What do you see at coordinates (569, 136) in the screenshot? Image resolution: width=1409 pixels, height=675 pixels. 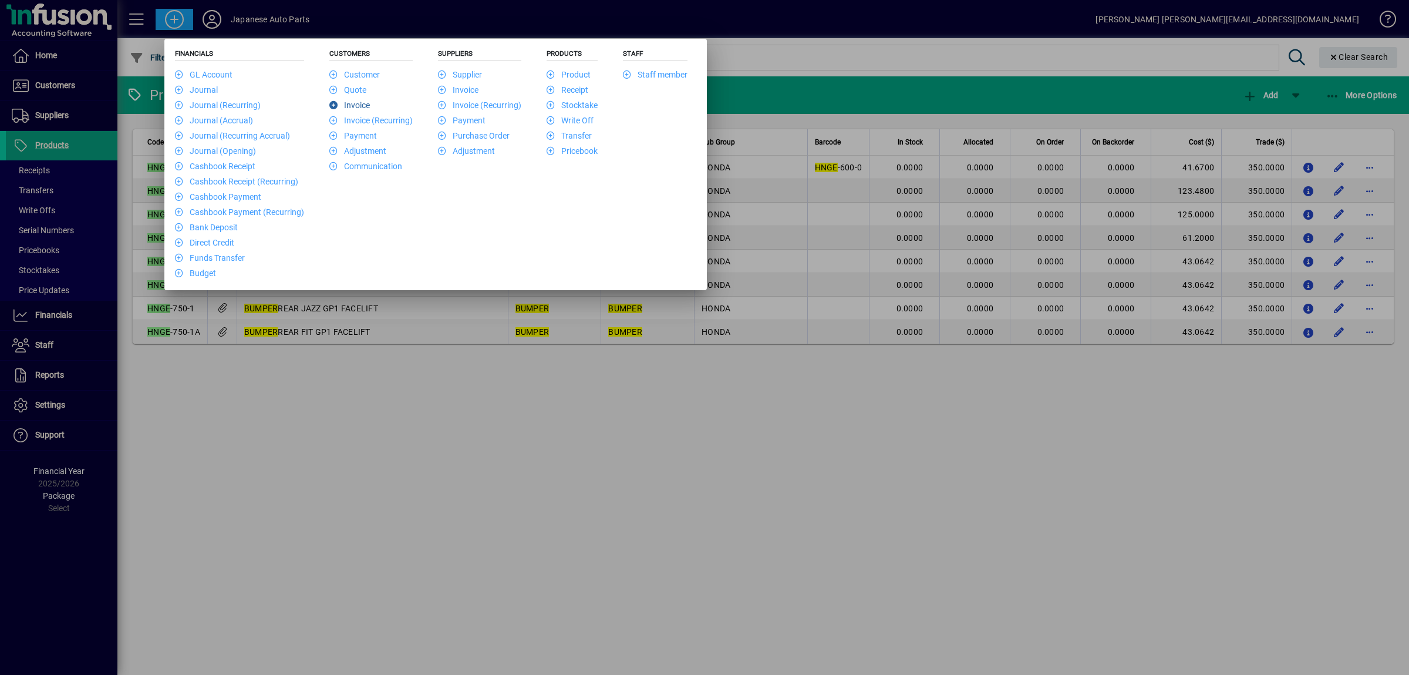 I see `a: Transfer` at bounding box center [569, 136].